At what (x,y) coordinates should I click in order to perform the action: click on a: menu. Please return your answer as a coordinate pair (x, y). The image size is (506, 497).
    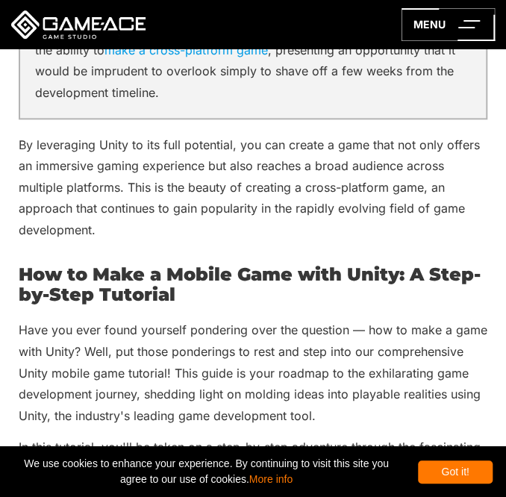
    Looking at the image, I should click on (448, 25).